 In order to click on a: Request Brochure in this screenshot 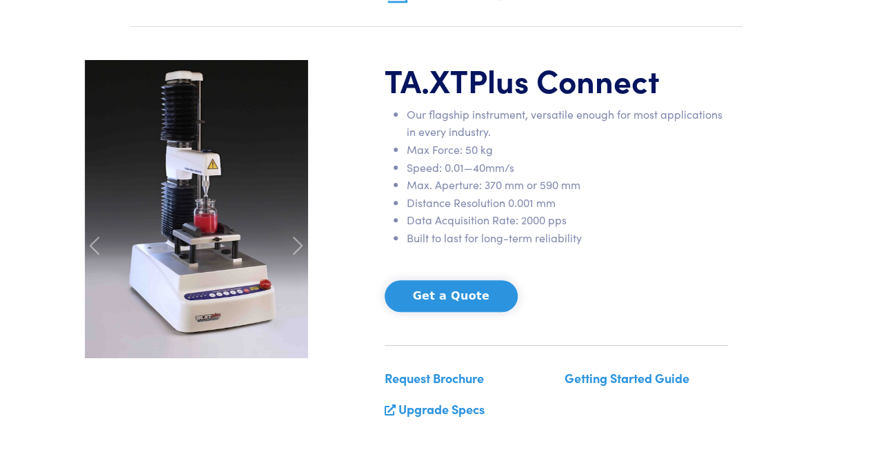, I will do `click(434, 377)`.